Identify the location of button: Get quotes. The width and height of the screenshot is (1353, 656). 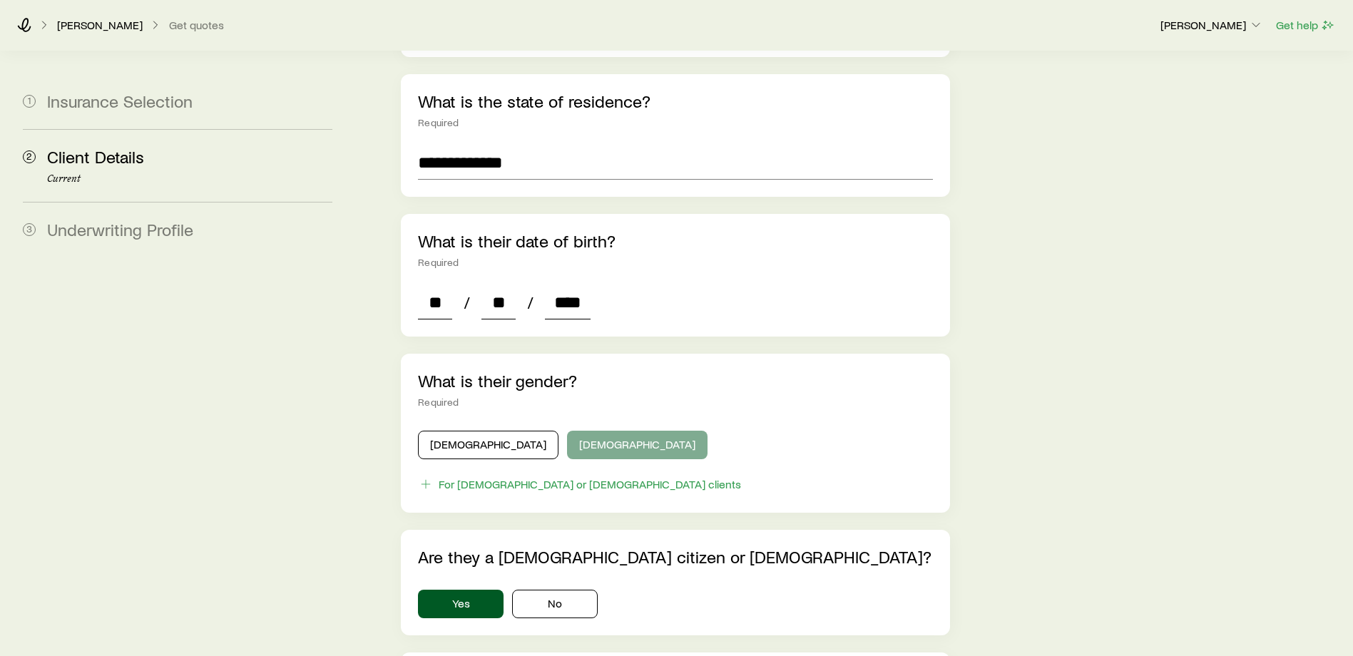
(196, 25).